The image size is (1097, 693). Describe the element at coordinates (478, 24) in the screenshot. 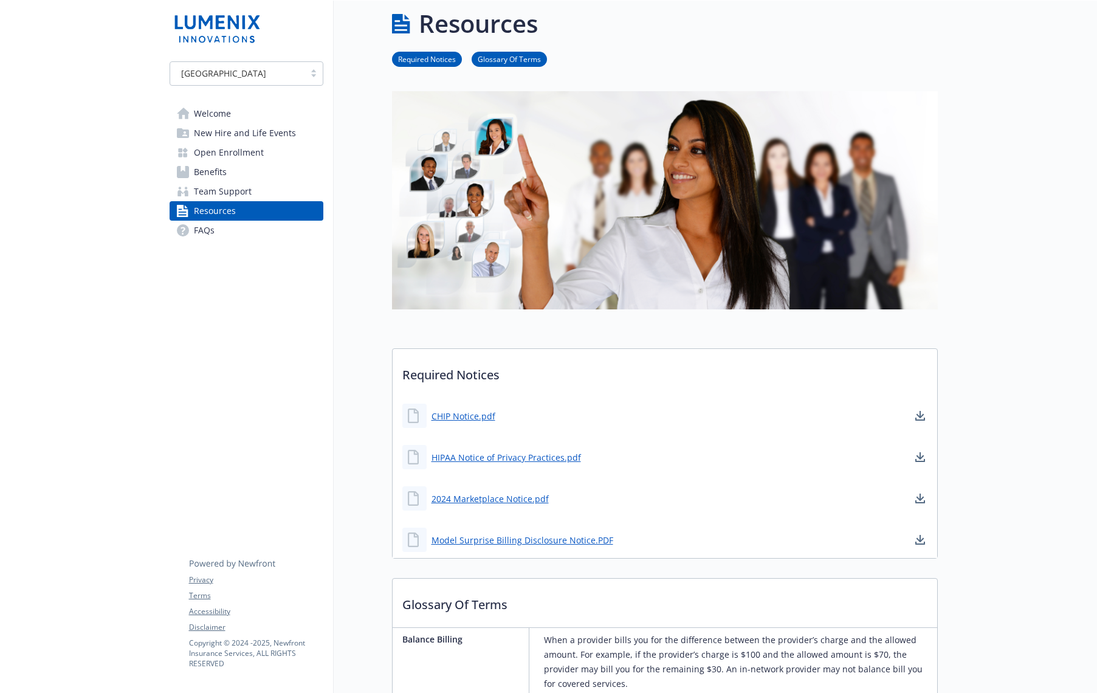

I see `h1: Resources` at that location.